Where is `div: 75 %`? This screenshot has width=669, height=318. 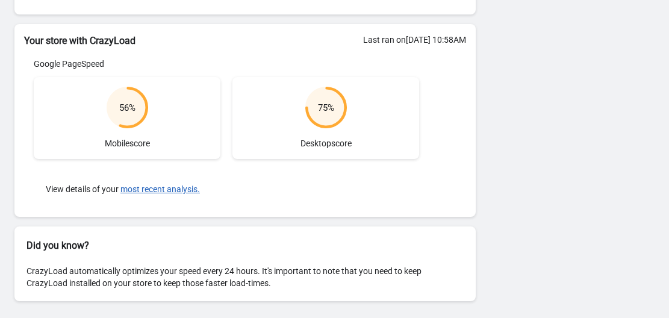 div: 75 % is located at coordinates (326, 108).